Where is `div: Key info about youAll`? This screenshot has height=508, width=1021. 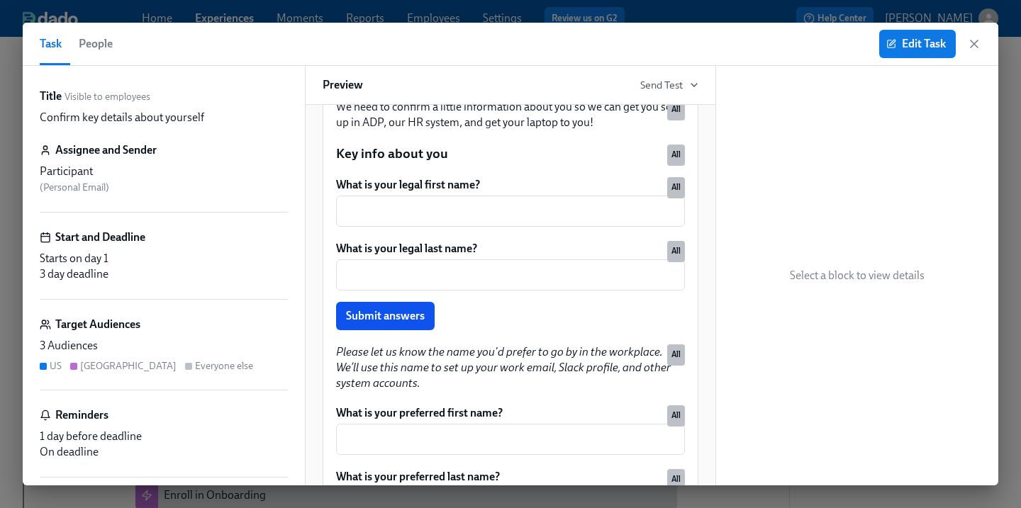 div: Key info about youAll is located at coordinates (510, 154).